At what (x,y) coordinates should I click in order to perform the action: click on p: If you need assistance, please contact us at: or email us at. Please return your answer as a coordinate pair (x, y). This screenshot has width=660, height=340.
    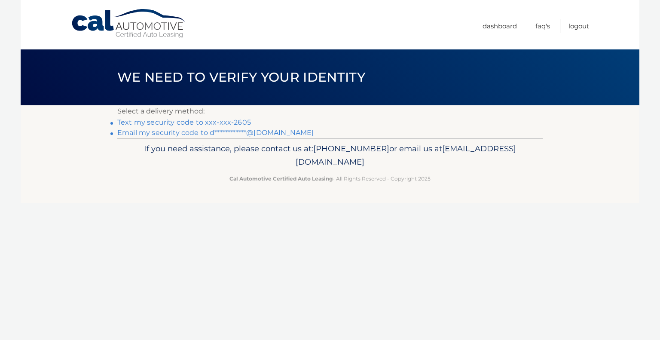
    Looking at the image, I should click on (330, 155).